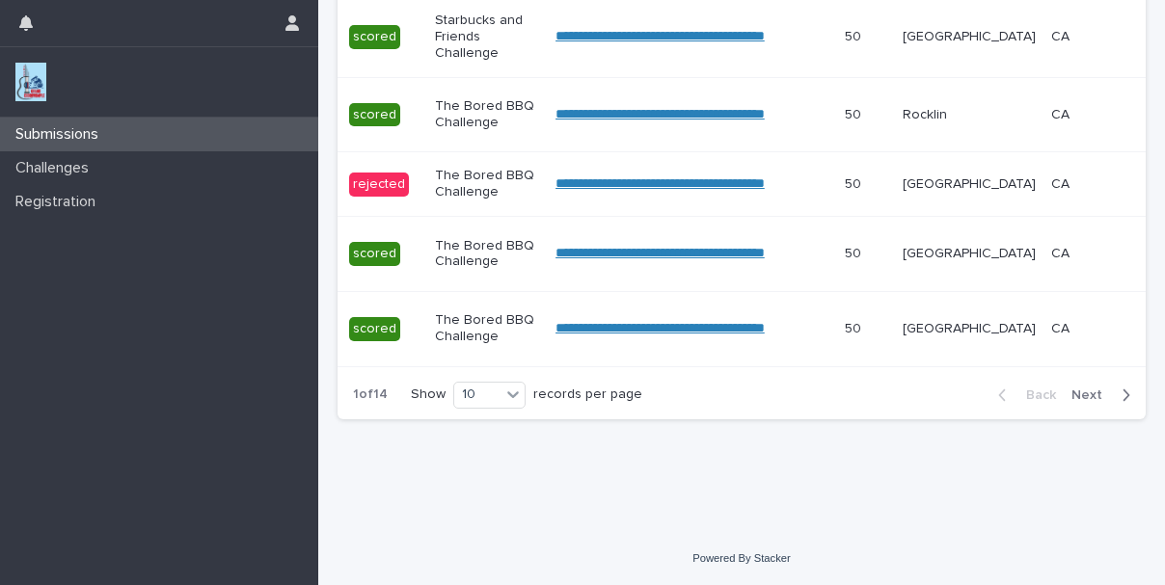 The image size is (1165, 585). I want to click on img: jxsLJbdS1eYBI7rVAS4p, so click(31, 82).